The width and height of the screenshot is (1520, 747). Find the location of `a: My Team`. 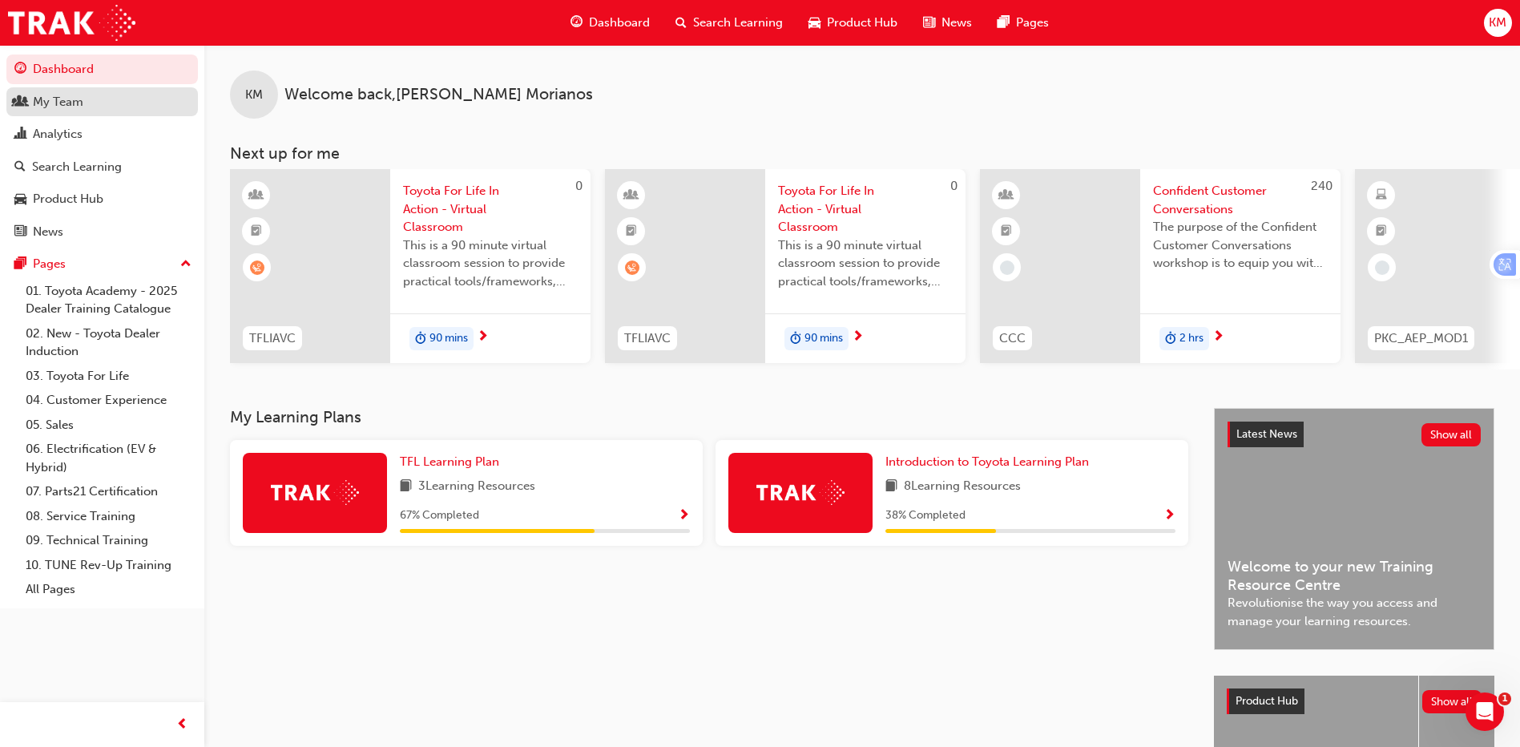

a: My Team is located at coordinates (102, 102).